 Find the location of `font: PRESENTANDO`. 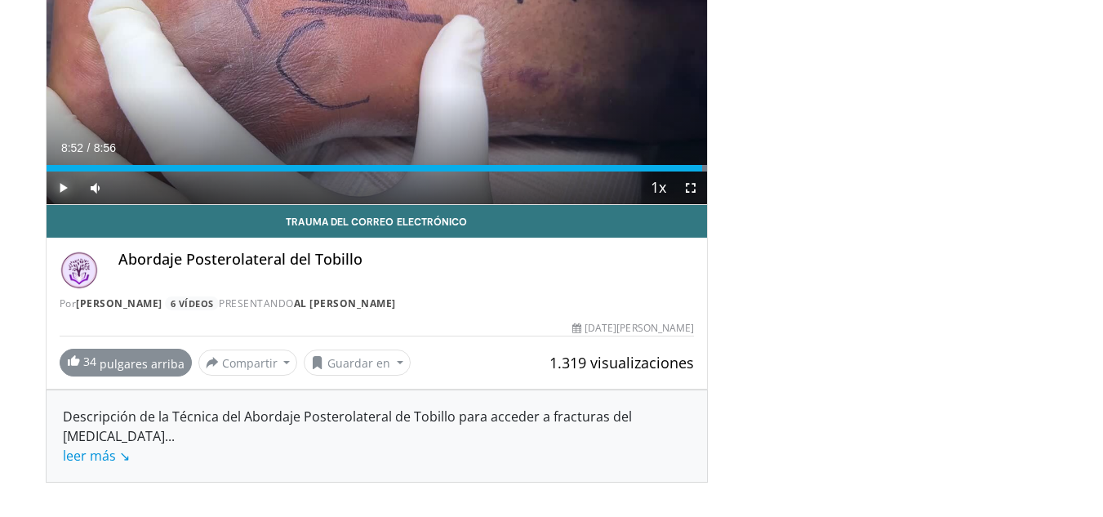

font: PRESENTANDO is located at coordinates (256, 303).